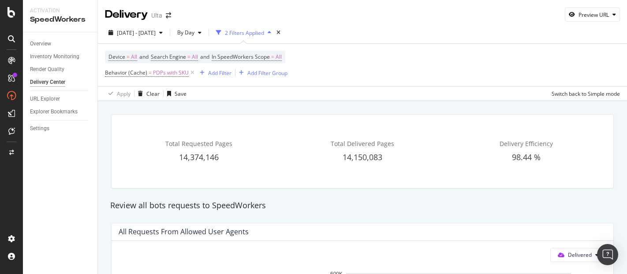  I want to click on button: Add Filter Group, so click(262, 73).